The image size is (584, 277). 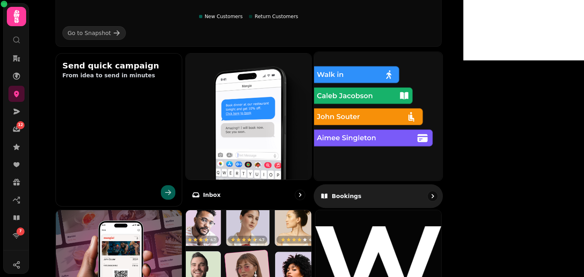 What do you see at coordinates (119, 130) in the screenshot?
I see `button: Send quick campaignFrom idea to send in minutes` at bounding box center [119, 130].